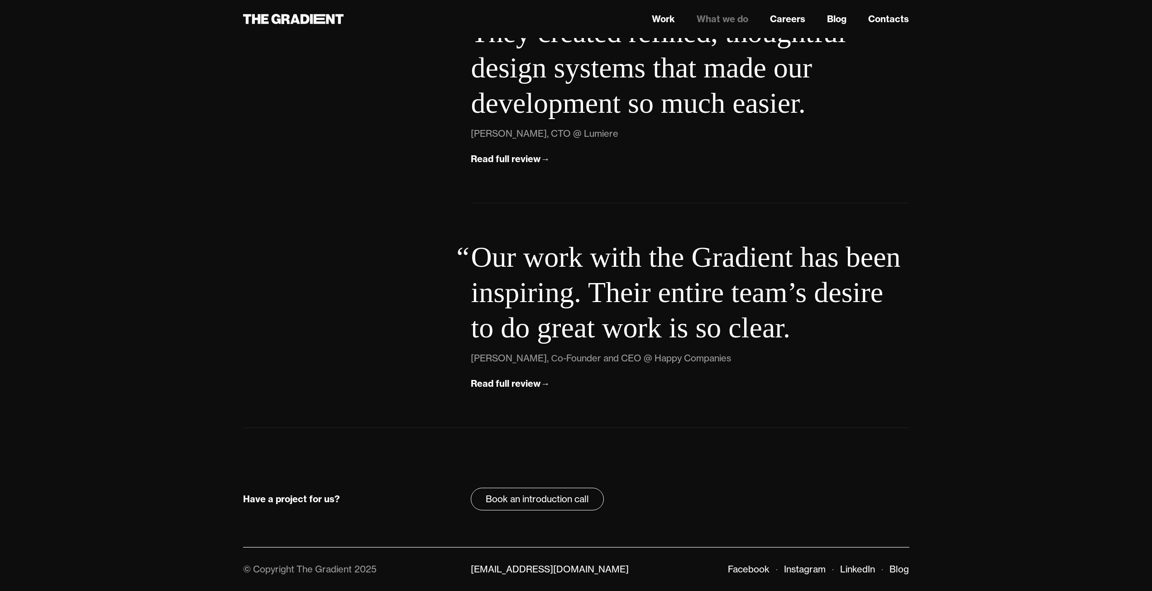 This screenshot has width=1152, height=591. What do you see at coordinates (297, 569) in the screenshot?
I see `div: © Copyright The Gradient` at bounding box center [297, 569].